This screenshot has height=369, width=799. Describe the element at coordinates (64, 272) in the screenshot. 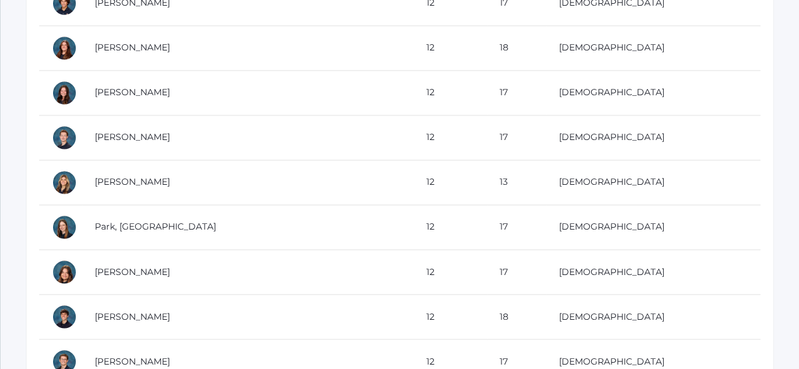

I see `div: Reagan Riskey` at that location.